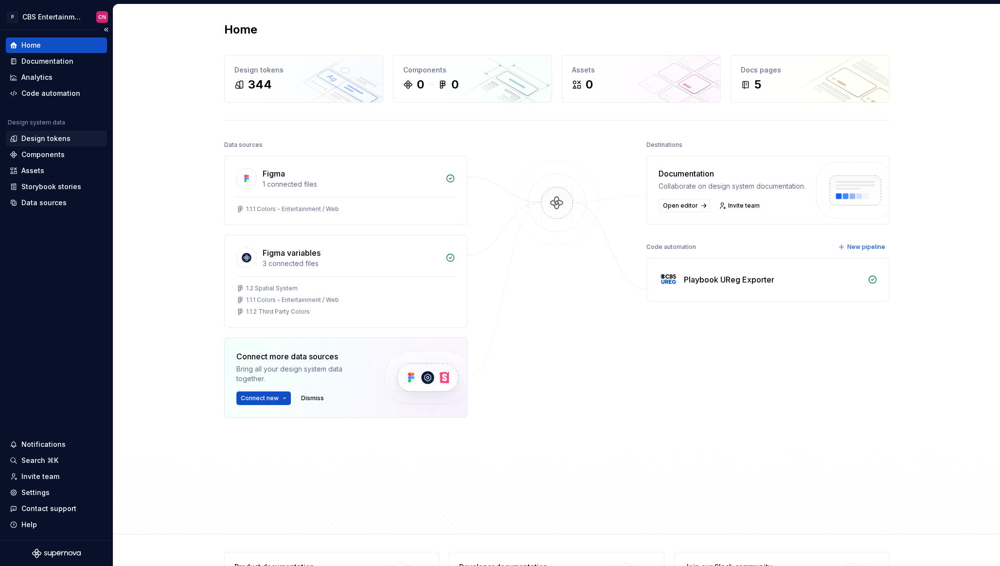 The height and width of the screenshot is (566, 1000). What do you see at coordinates (37, 77) in the screenshot?
I see `div: Analytics` at bounding box center [37, 77].